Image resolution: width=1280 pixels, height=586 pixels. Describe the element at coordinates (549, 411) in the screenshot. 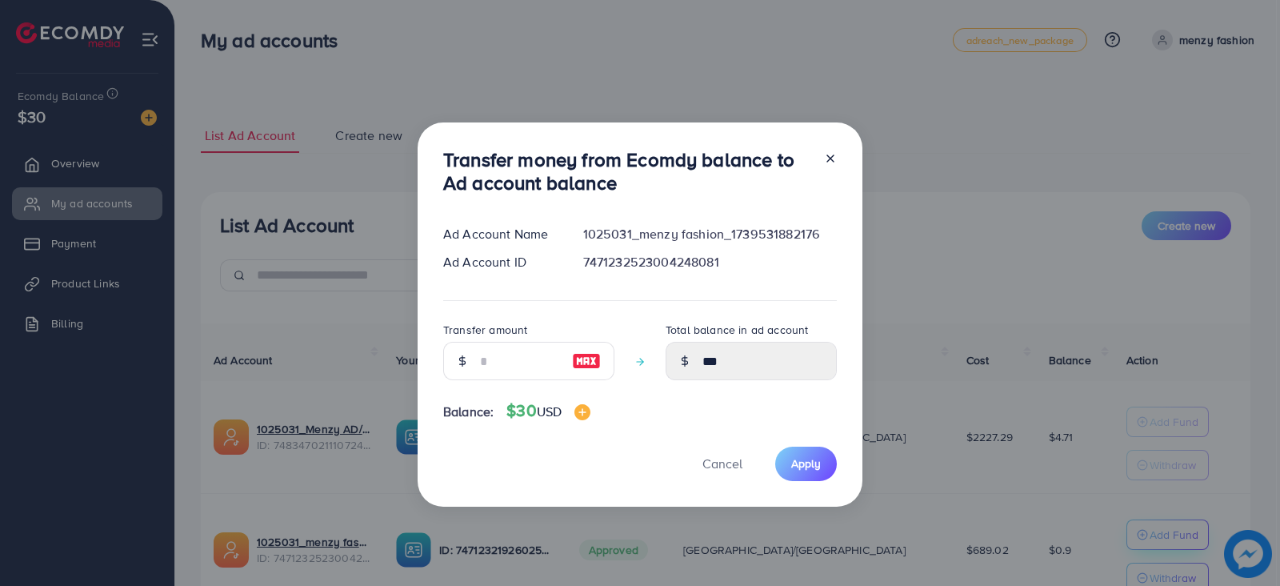

I see `span: USD` at that location.